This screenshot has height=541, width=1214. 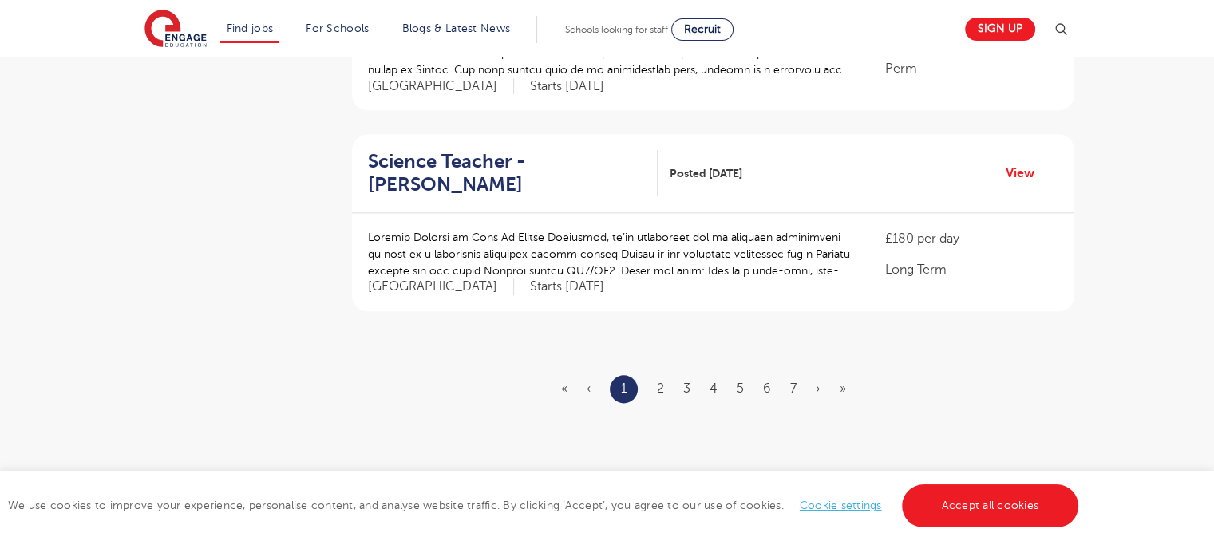 I want to click on span: Recruit, so click(x=702, y=29).